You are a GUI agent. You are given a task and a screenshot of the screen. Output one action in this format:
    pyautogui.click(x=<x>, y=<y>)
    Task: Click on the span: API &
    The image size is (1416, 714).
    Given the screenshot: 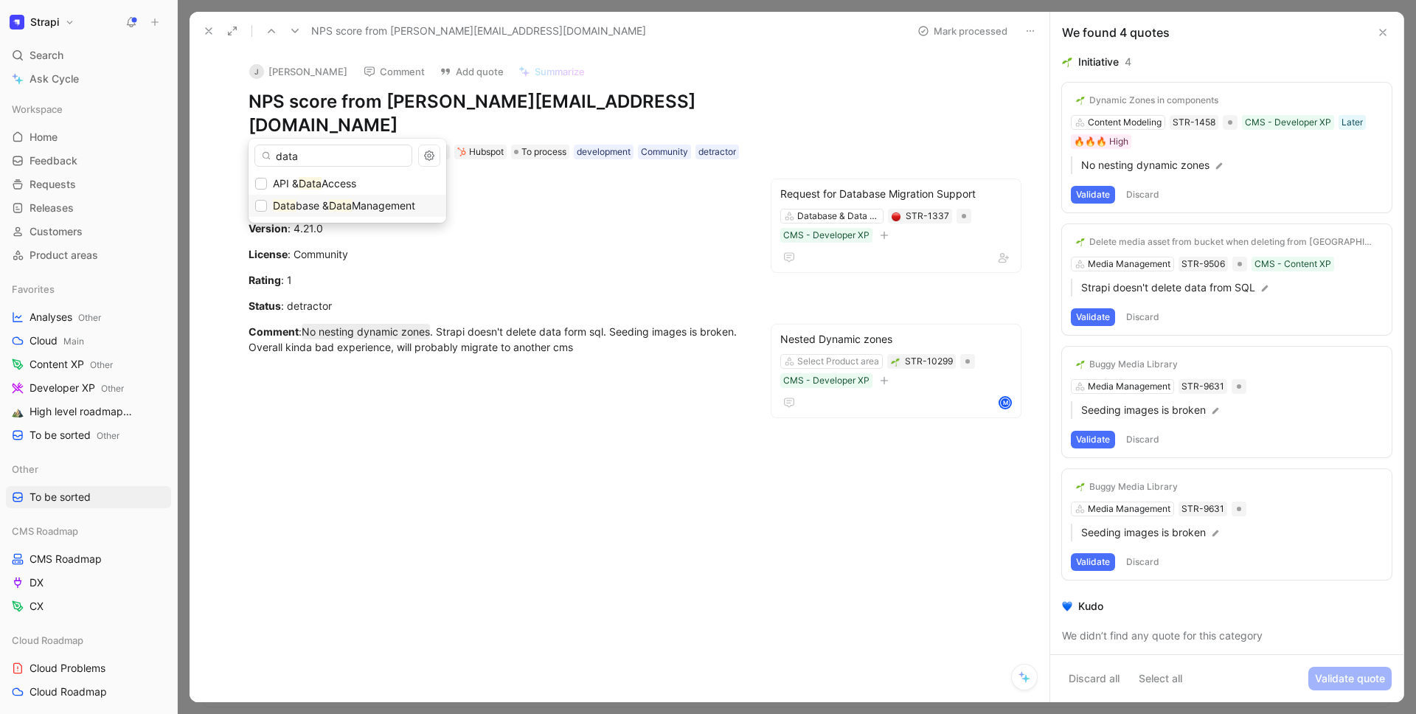 What is the action you would take?
    pyautogui.click(x=285, y=183)
    